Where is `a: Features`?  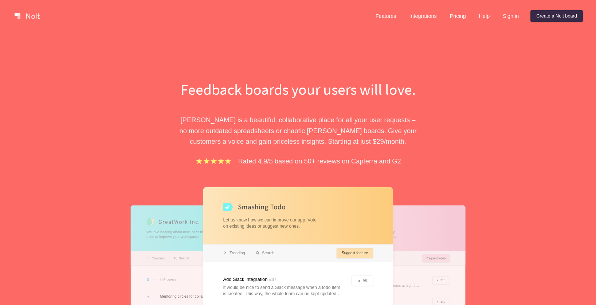
a: Features is located at coordinates (386, 16).